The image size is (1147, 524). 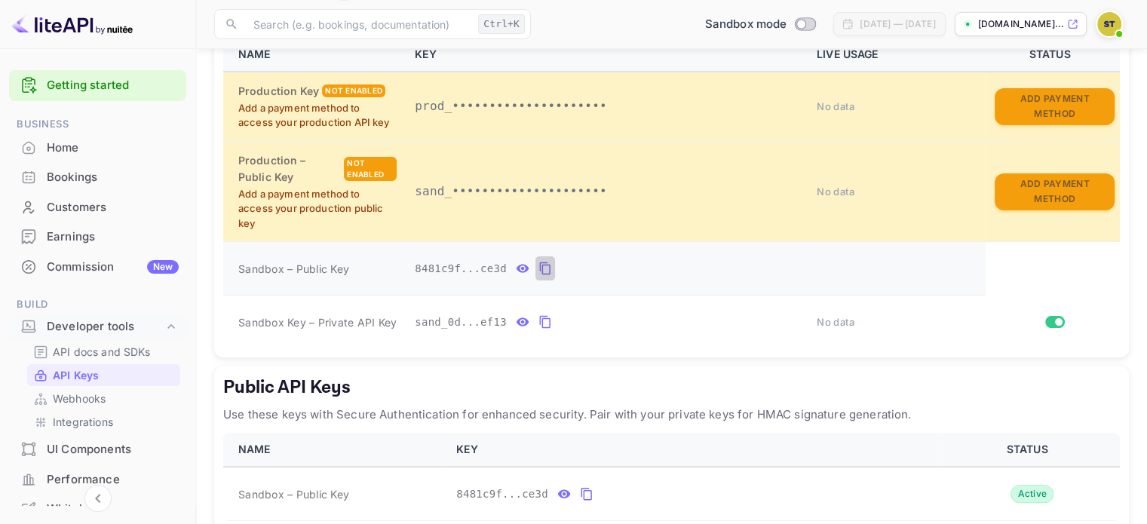 I want to click on a: Customers, so click(x=97, y=207).